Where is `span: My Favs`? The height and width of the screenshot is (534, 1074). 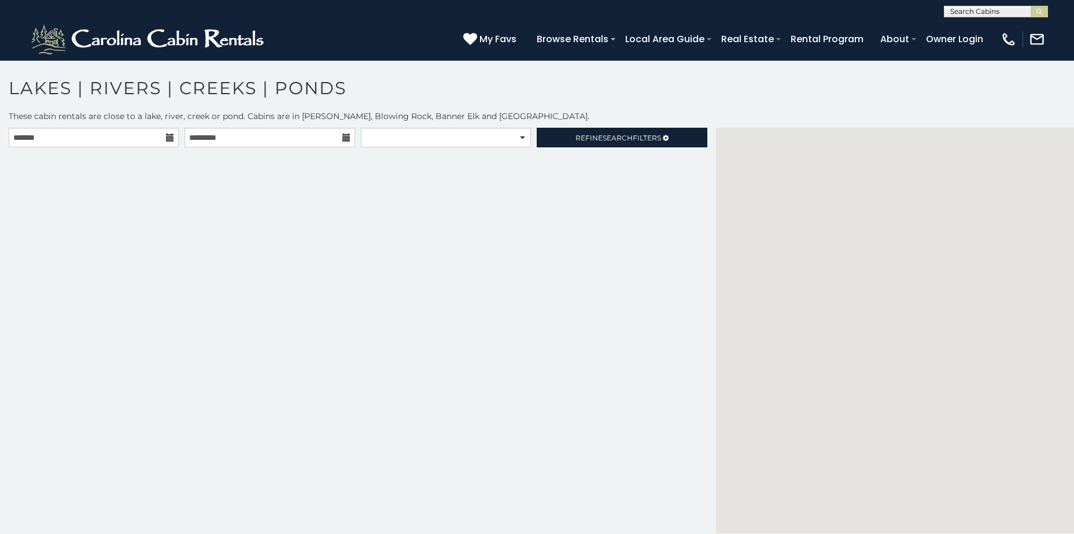 span: My Favs is located at coordinates (498, 39).